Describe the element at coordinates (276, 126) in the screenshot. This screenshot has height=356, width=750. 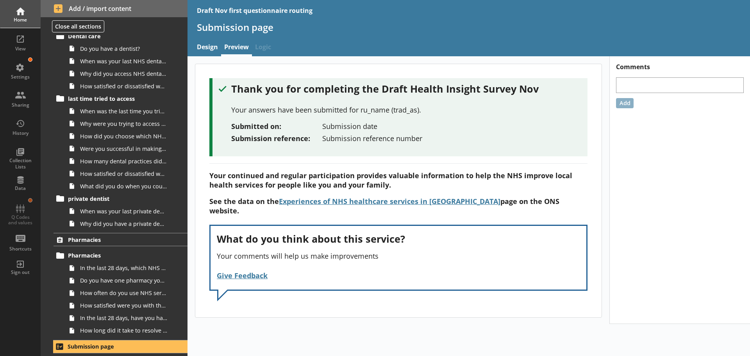
I see `div: Submitted on:` at that location.